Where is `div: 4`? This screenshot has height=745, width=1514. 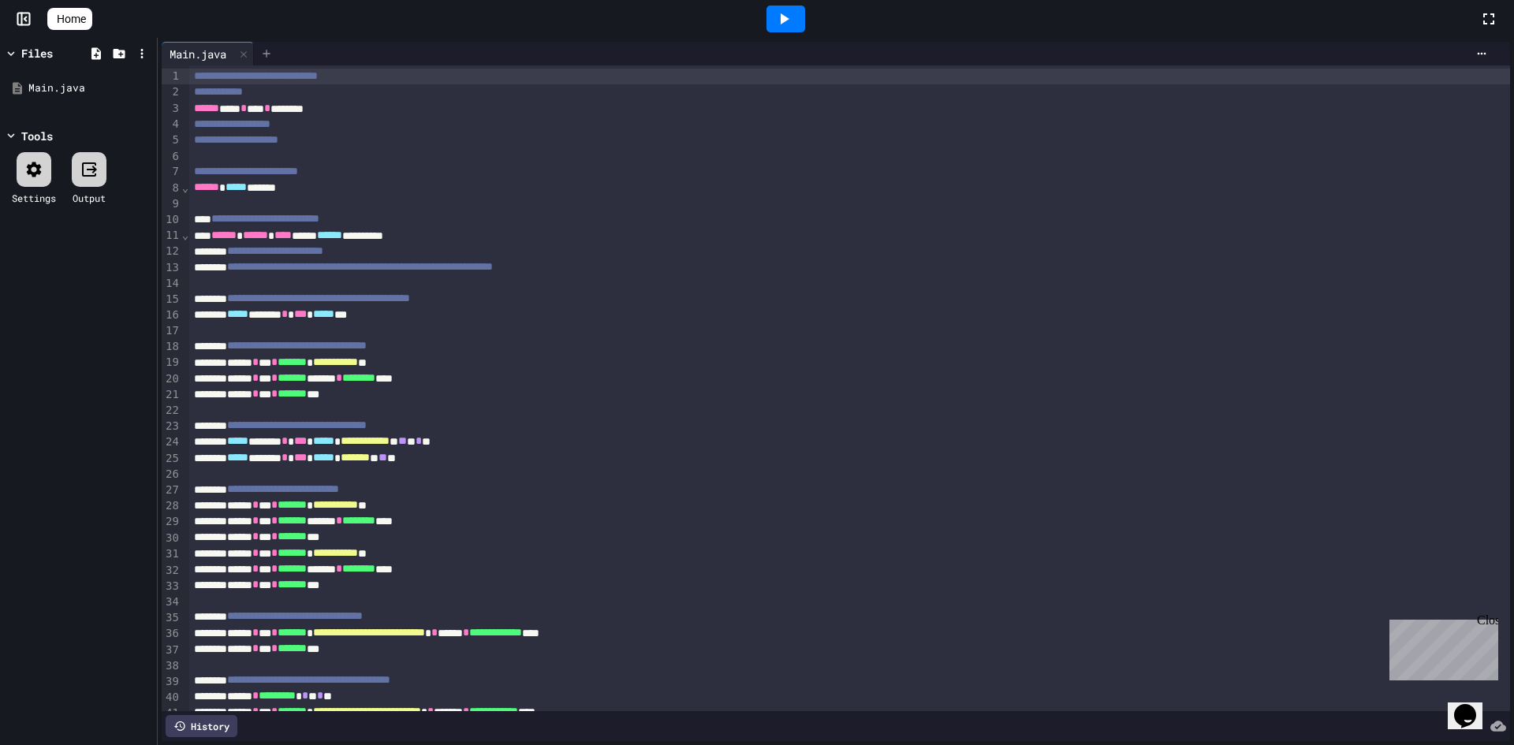
div: 4 is located at coordinates (171, 125).